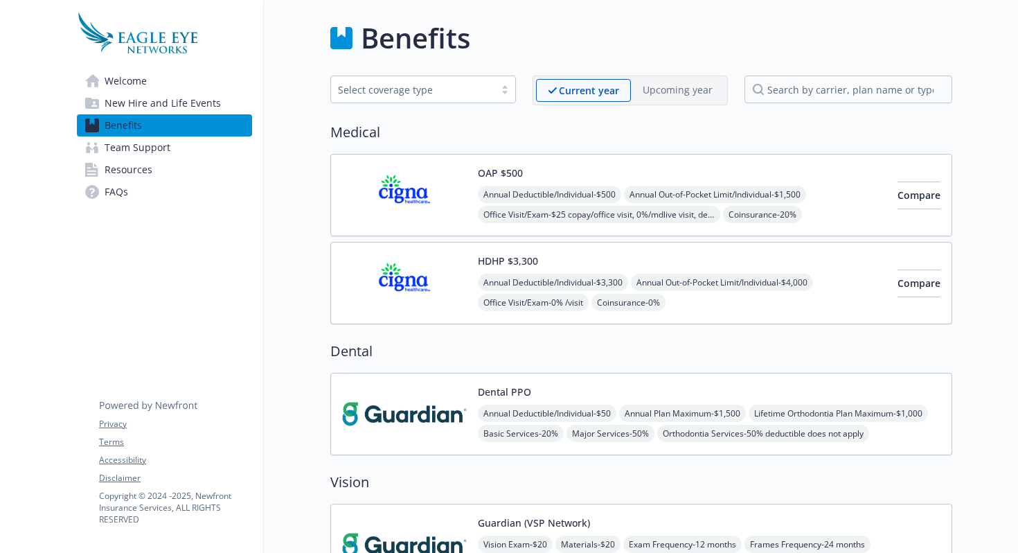 This screenshot has height=553, width=1018. What do you see at coordinates (504, 391) in the screenshot?
I see `button: Dental PPO` at bounding box center [504, 391].